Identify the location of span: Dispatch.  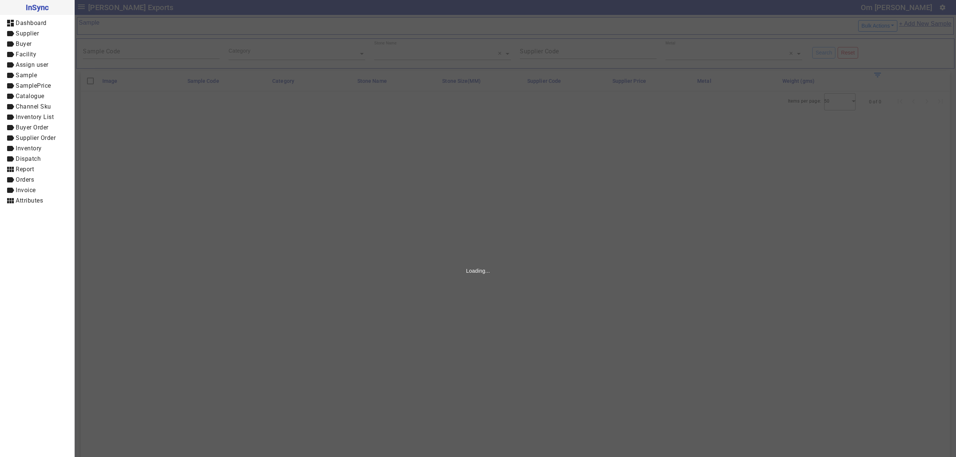
(28, 159).